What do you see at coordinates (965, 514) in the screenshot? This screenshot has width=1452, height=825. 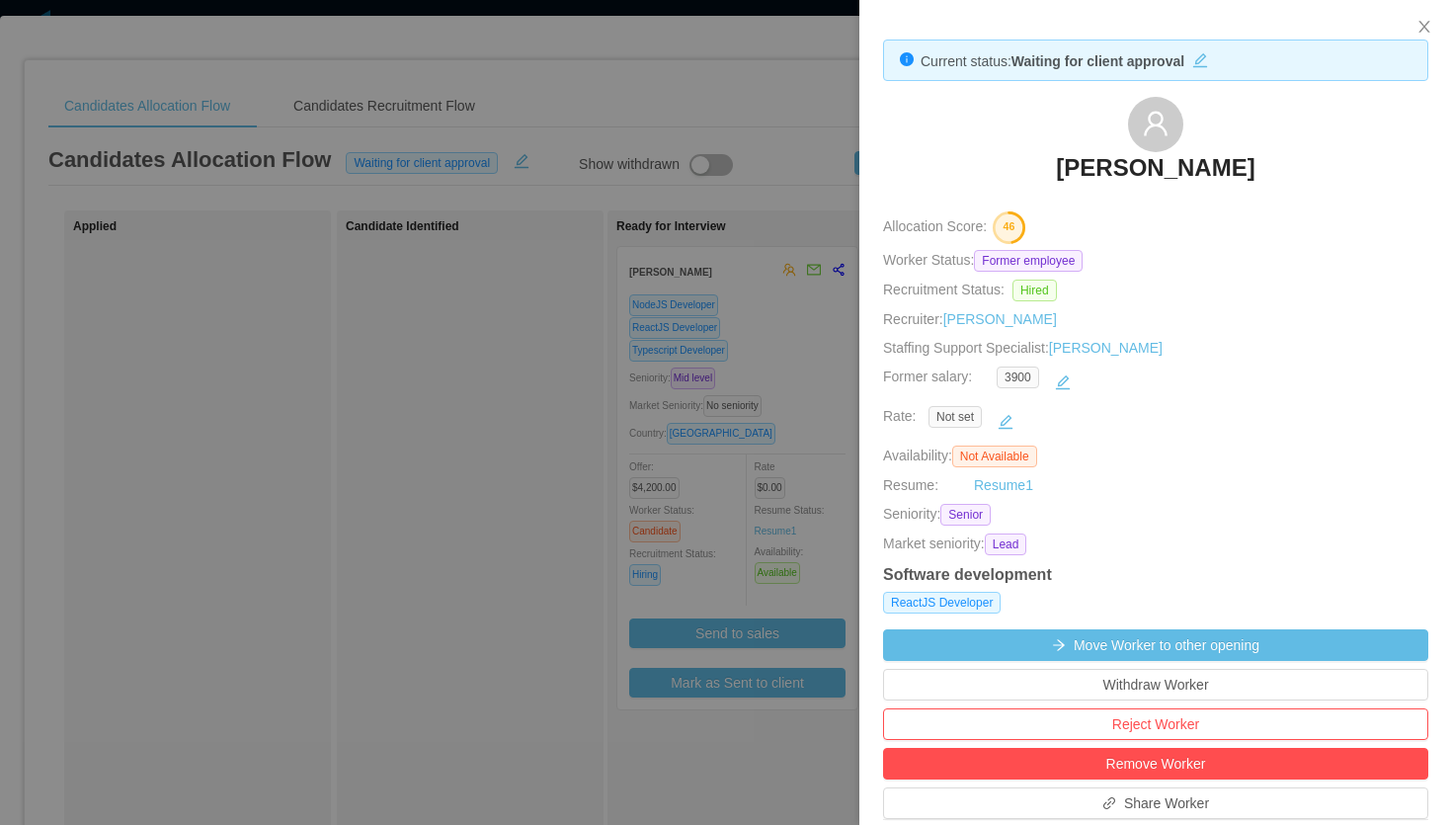 I see `span: Senior` at bounding box center [965, 514].